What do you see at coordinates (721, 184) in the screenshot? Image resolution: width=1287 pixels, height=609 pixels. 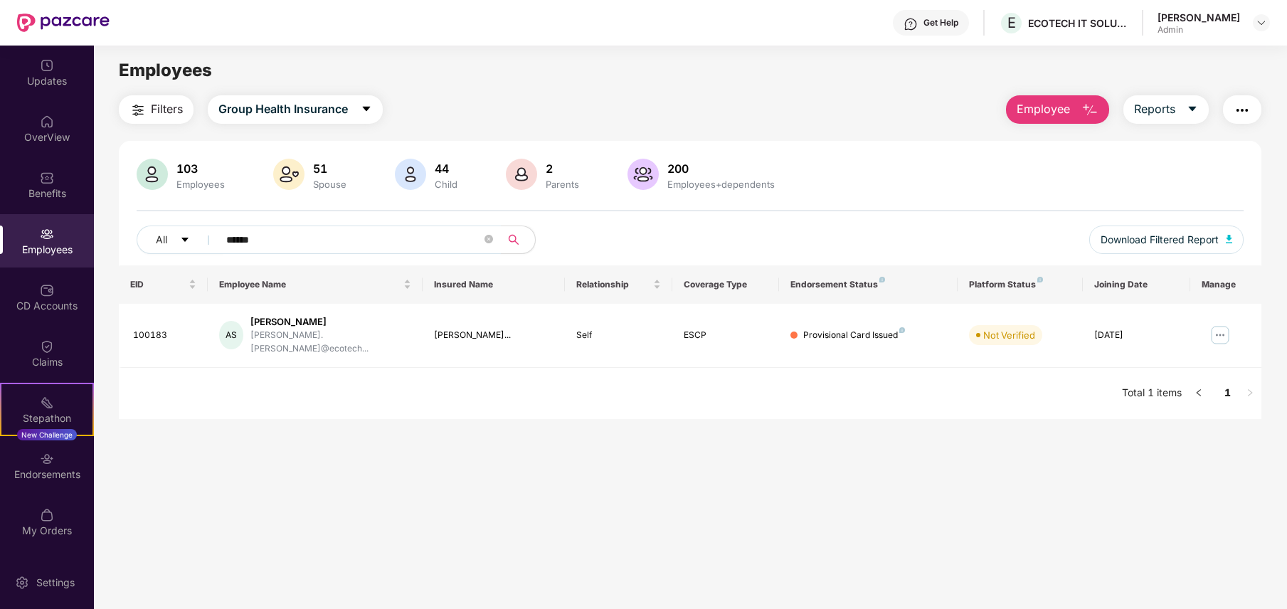 I see `div: Employees+dependents` at bounding box center [721, 184].